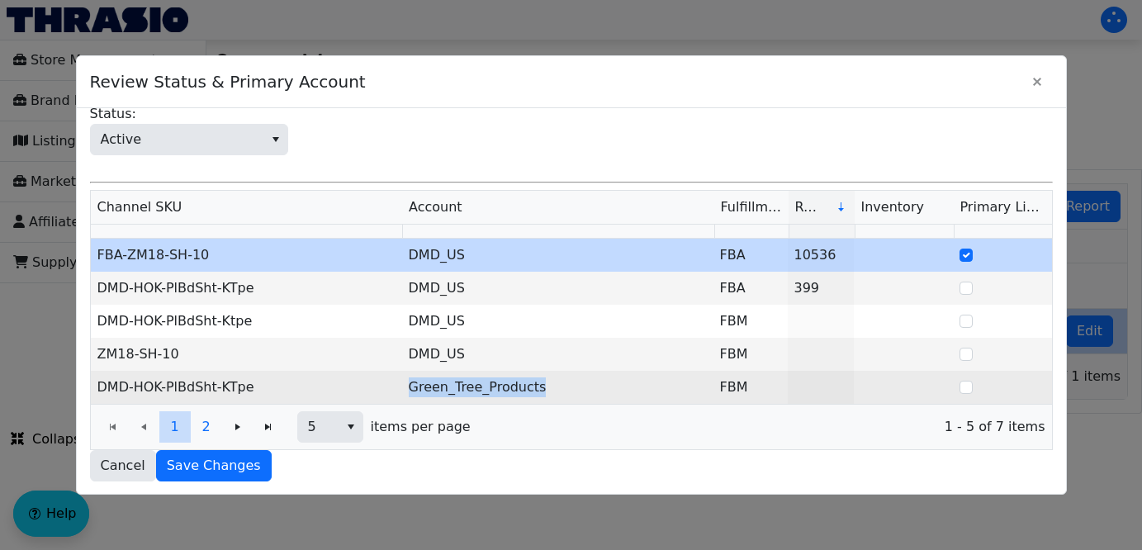  I want to click on button: Page 1, so click(175, 427).